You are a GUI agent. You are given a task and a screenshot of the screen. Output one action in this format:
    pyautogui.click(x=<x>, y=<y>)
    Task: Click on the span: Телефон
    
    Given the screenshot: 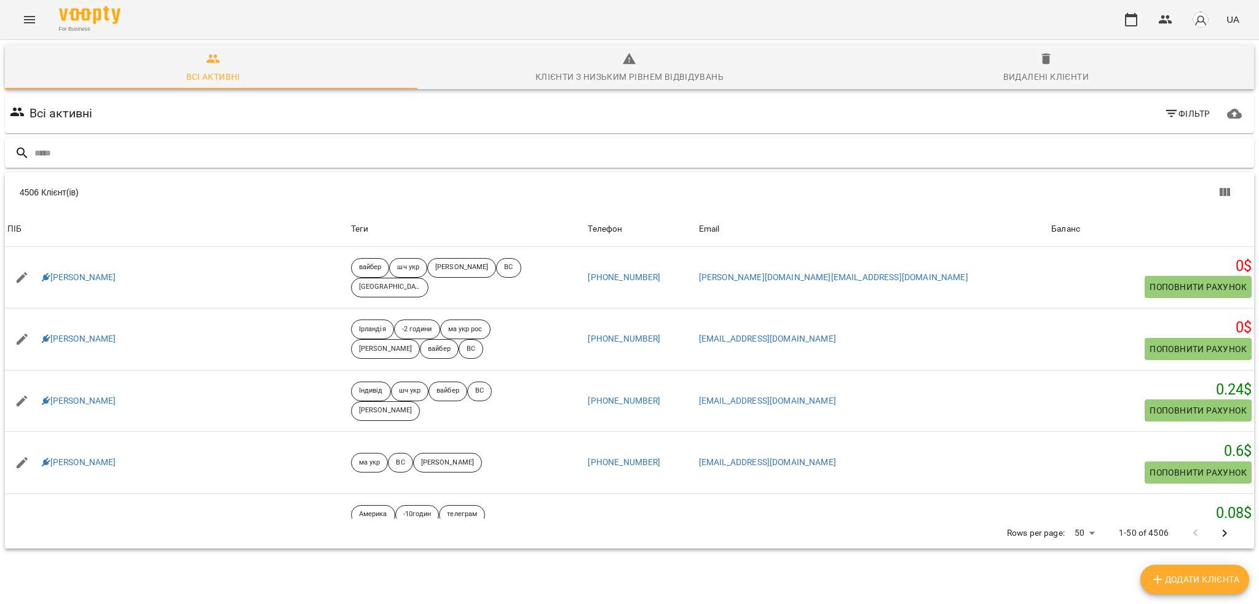 What is the action you would take?
    pyautogui.click(x=641, y=229)
    